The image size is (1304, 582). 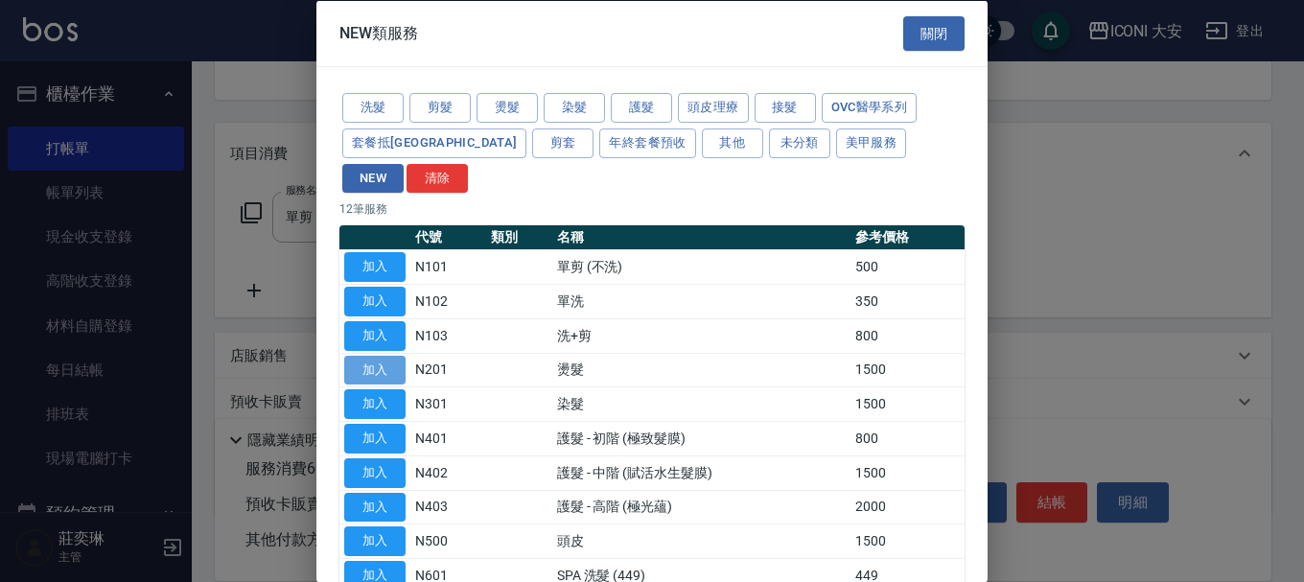 I want to click on td: 單洗, so click(x=701, y=301).